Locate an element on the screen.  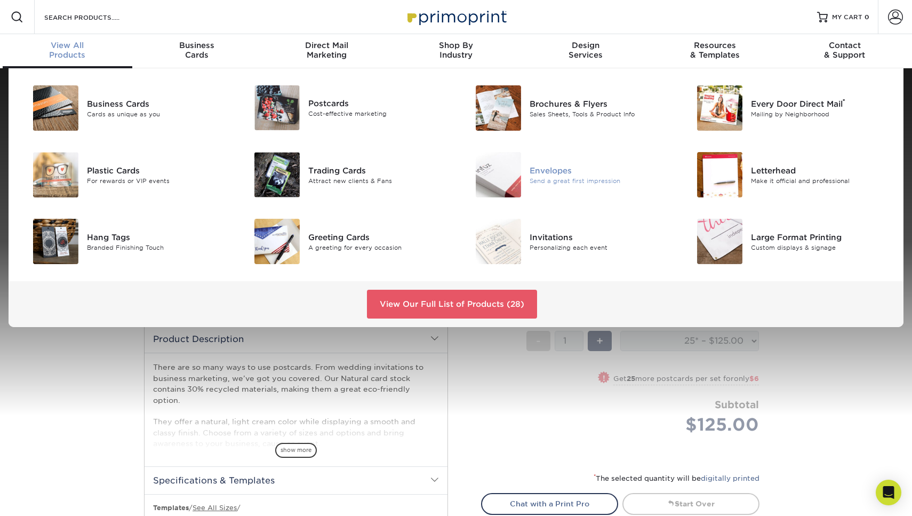
div: Open Intercom Messenger is located at coordinates (889, 493).